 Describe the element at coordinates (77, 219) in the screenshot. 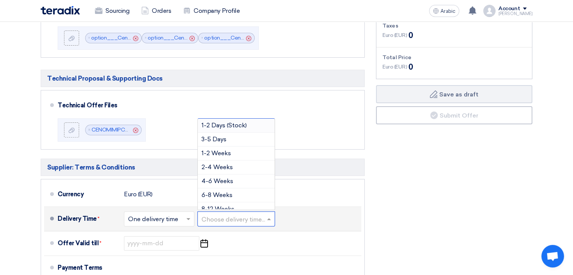

I see `font: Delivery Time` at that location.